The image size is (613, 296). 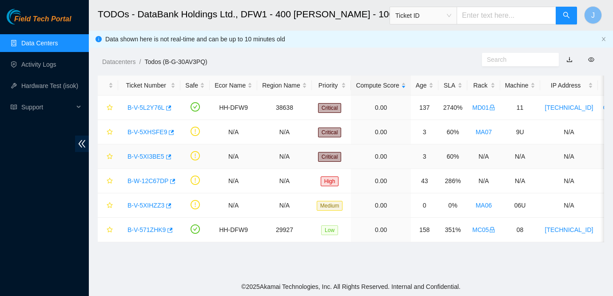 I want to click on span: High, so click(x=329, y=181).